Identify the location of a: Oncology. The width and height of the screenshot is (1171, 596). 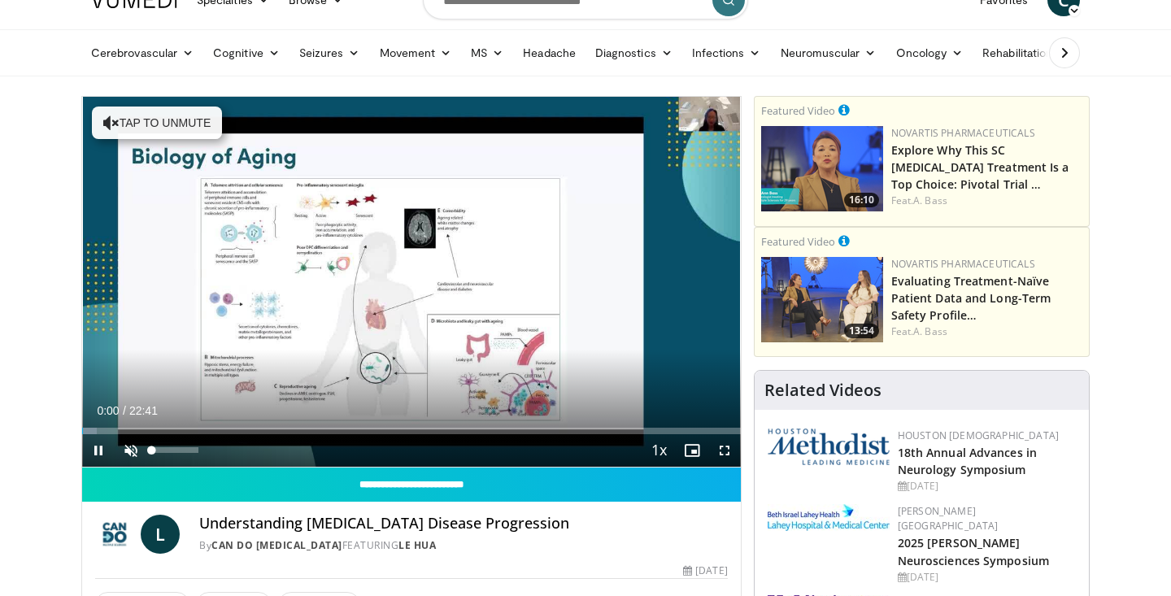
(930, 53).